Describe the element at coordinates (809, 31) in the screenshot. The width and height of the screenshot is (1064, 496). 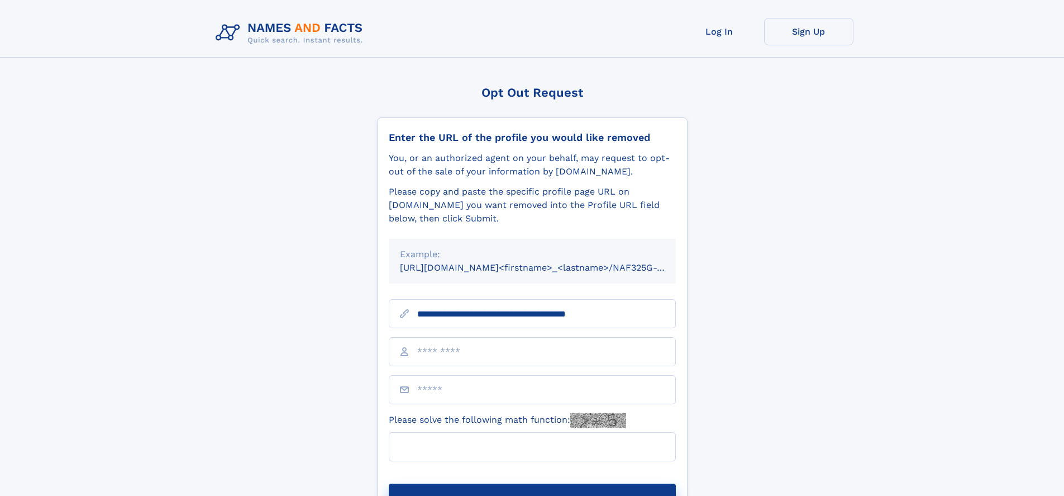
I see `a: Sign Up` at that location.